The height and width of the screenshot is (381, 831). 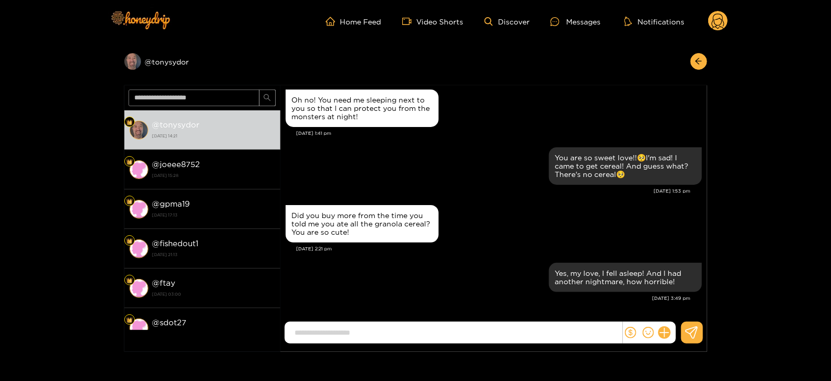 I want to click on div: Messages, so click(x=575, y=21).